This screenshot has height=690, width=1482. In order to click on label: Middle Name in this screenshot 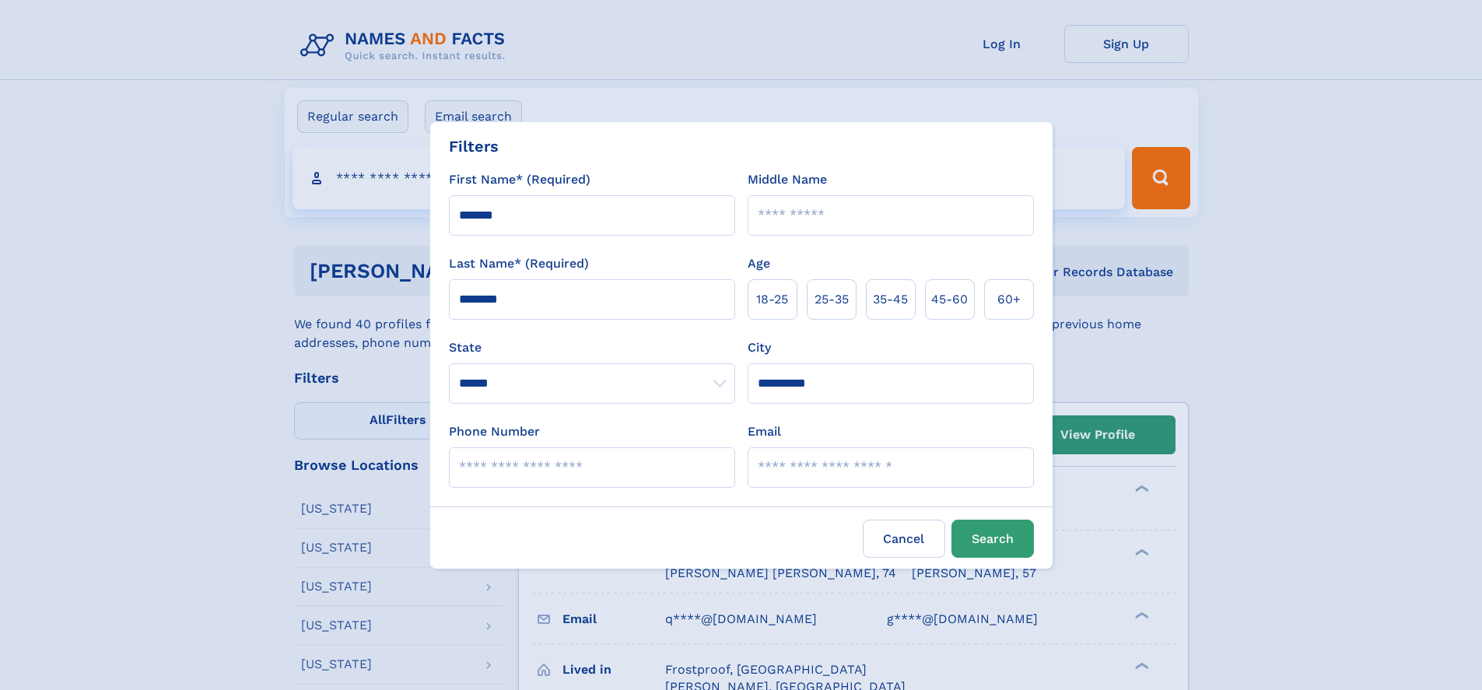, I will do `click(787, 180)`.